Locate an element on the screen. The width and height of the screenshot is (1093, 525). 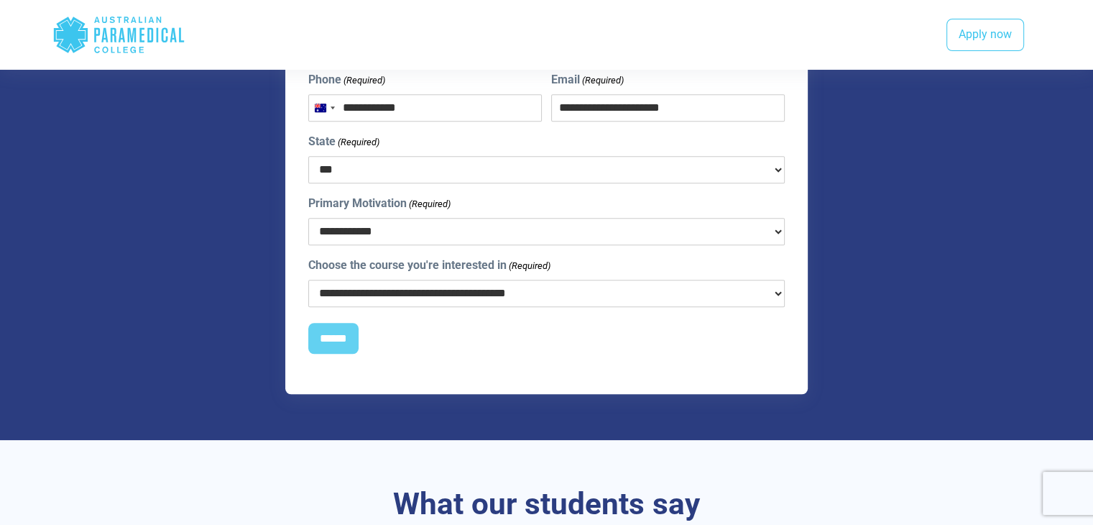
div: Australian Paramedical College is located at coordinates (119, 35).